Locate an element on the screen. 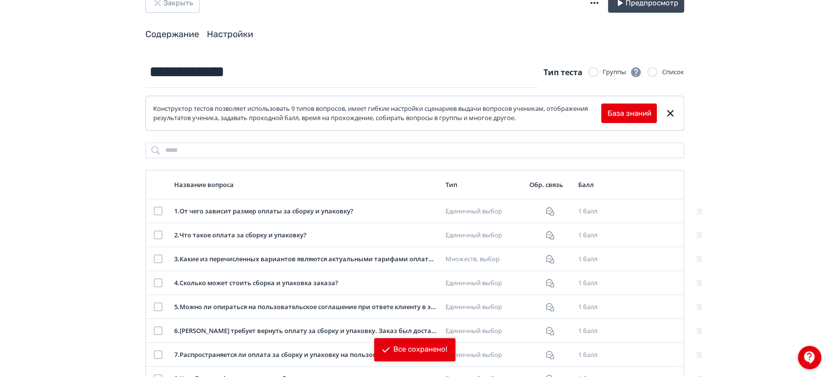 The height and width of the screenshot is (377, 829). div: Балл is located at coordinates (596, 185).